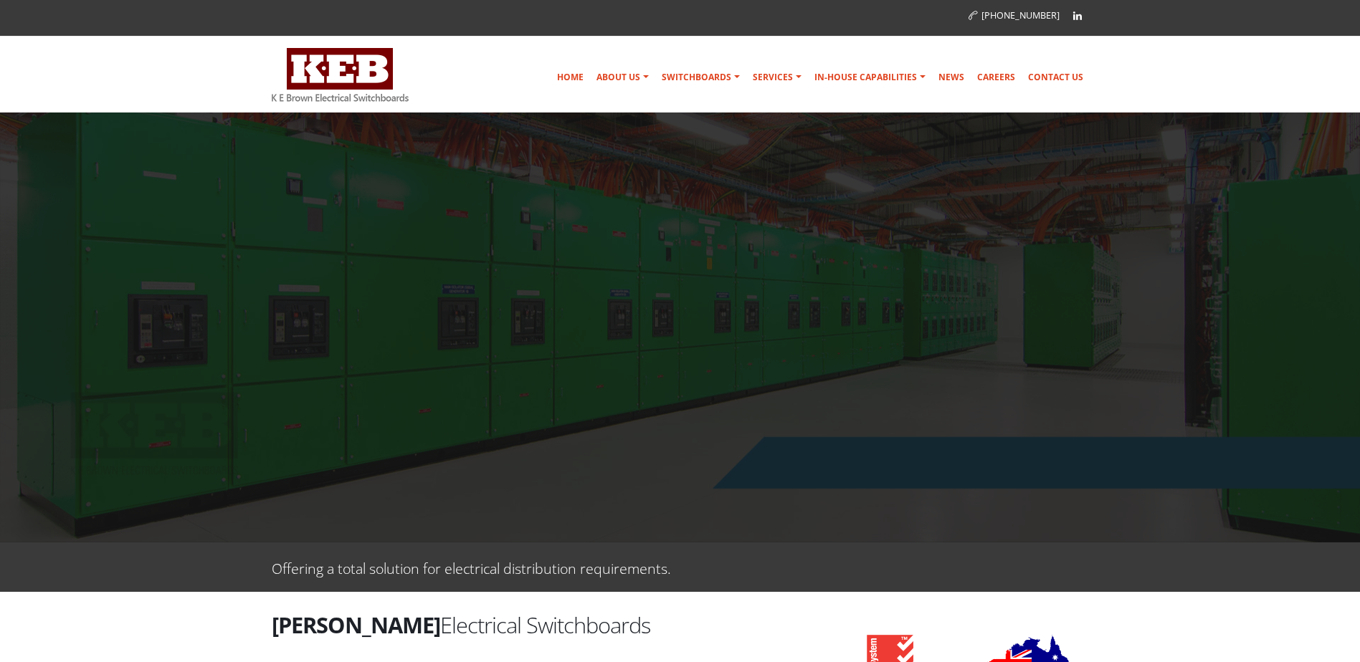 This screenshot has width=1360, height=662. I want to click on a: Switchboards, so click(700, 77).